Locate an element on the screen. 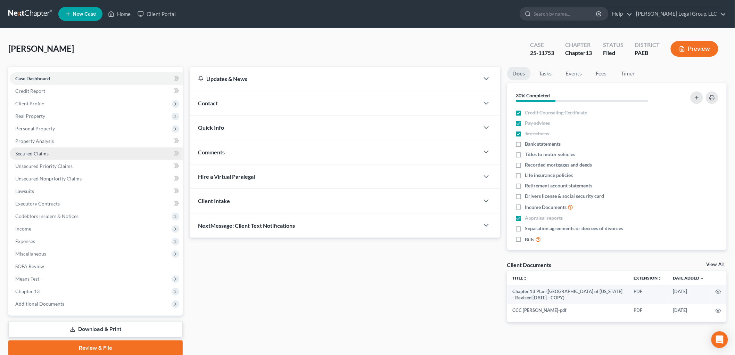 Image resolution: width=735 pixels, height=355 pixels. a: Home is located at coordinates (119, 14).